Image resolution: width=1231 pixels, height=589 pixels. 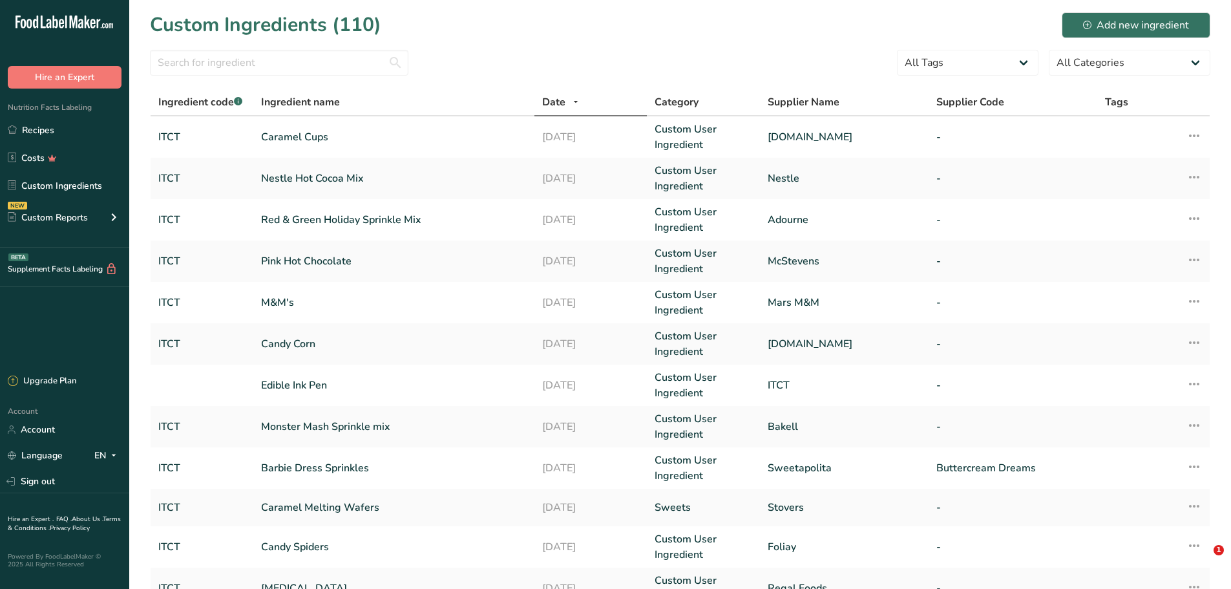 I want to click on a: Candy Spiders, so click(x=394, y=547).